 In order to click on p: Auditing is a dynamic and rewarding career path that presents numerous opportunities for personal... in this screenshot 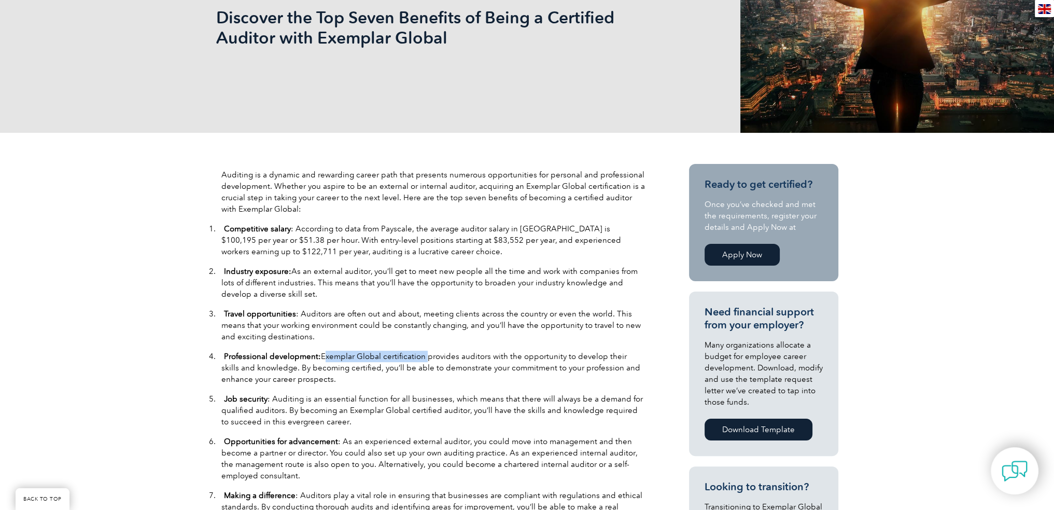, I will do `click(434, 192)`.